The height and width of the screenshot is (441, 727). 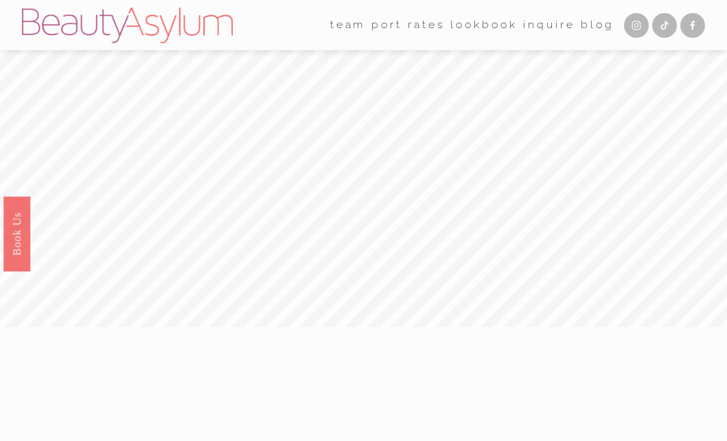 I want to click on a: Instagram, so click(x=637, y=25).